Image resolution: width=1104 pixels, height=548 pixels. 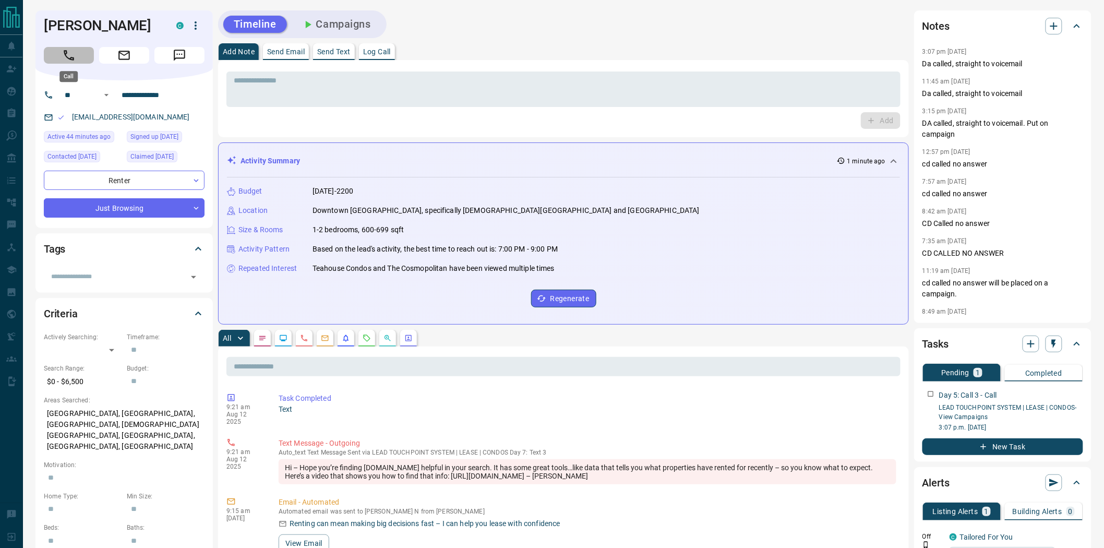 I want to click on span: Call, so click(x=69, y=55).